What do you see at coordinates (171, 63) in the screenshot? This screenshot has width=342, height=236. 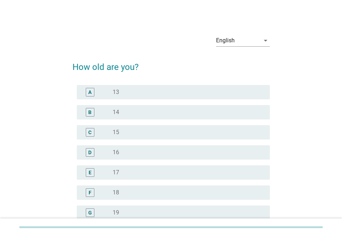 I see `h2: How old are you?` at bounding box center [171, 63].